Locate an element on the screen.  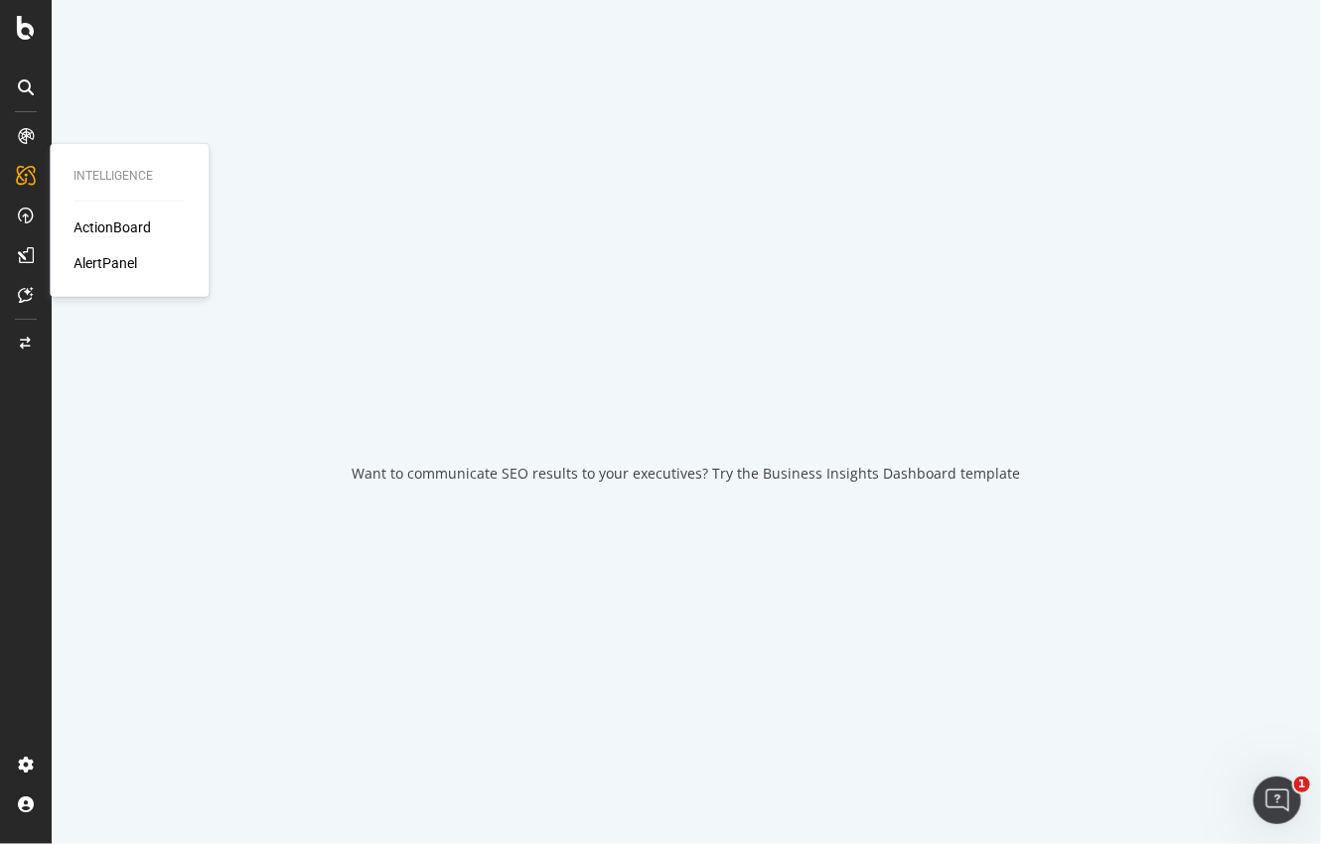
a: ActionBoard is located at coordinates (112, 227).